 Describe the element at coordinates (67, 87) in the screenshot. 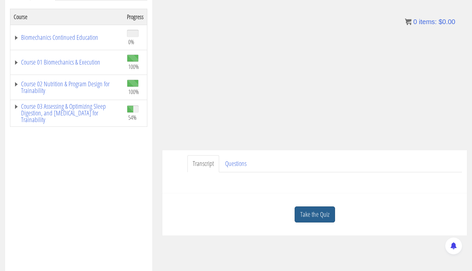

I see `a: Course 02 Nutrition & Program Design for Trainability` at that location.